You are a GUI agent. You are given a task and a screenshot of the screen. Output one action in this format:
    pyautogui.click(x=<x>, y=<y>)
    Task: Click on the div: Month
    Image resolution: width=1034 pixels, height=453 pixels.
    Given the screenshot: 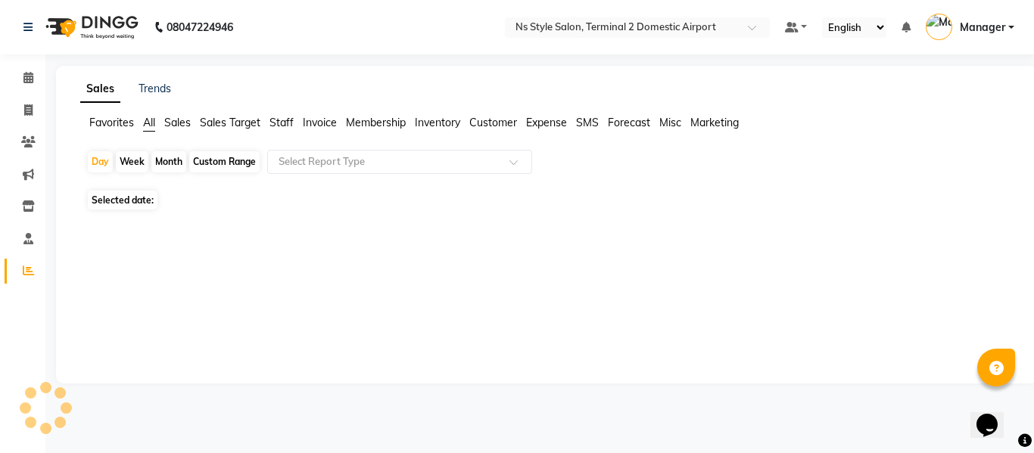 What is the action you would take?
    pyautogui.click(x=169, y=162)
    